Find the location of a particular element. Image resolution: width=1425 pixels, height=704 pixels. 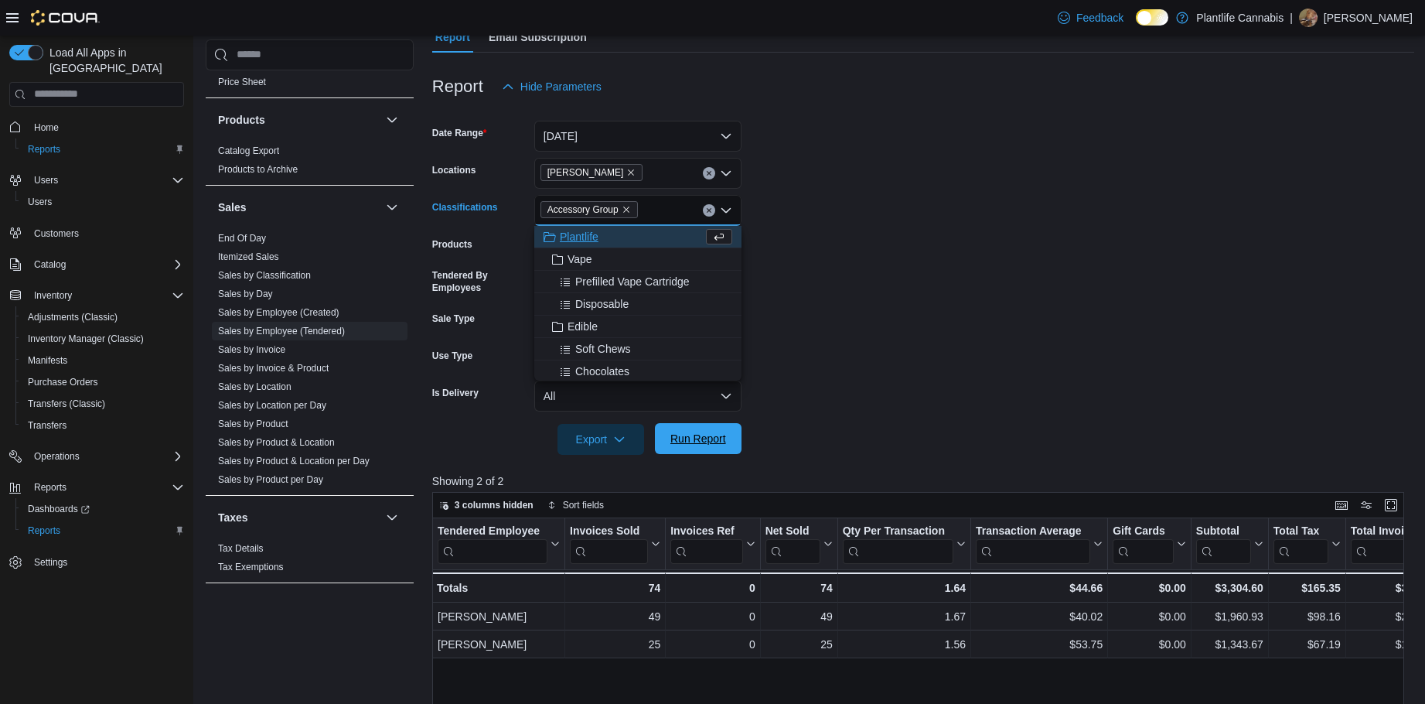

button: Remove Wainwright from selection in this group is located at coordinates (631, 172).